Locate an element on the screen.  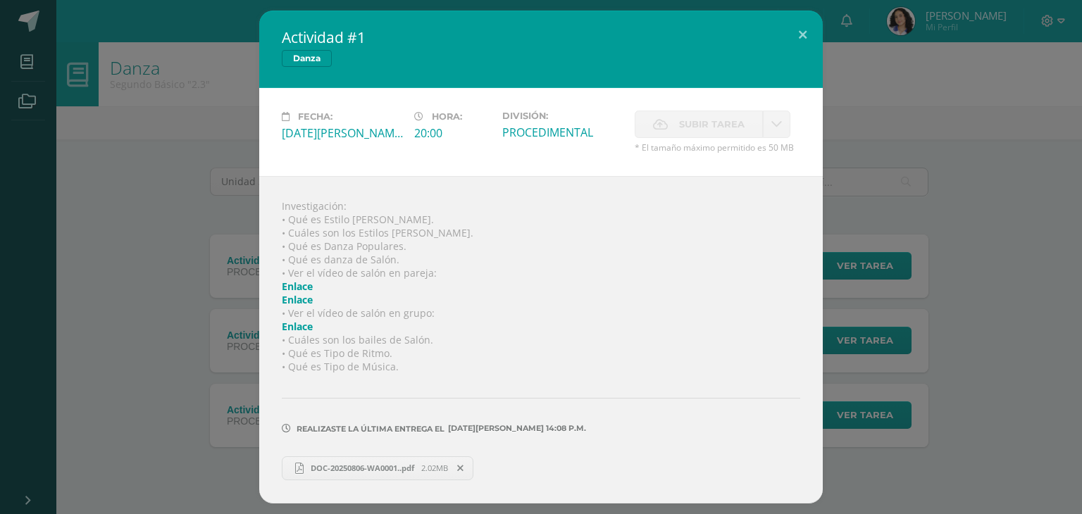
span: 2.02MB is located at coordinates (435, 468).